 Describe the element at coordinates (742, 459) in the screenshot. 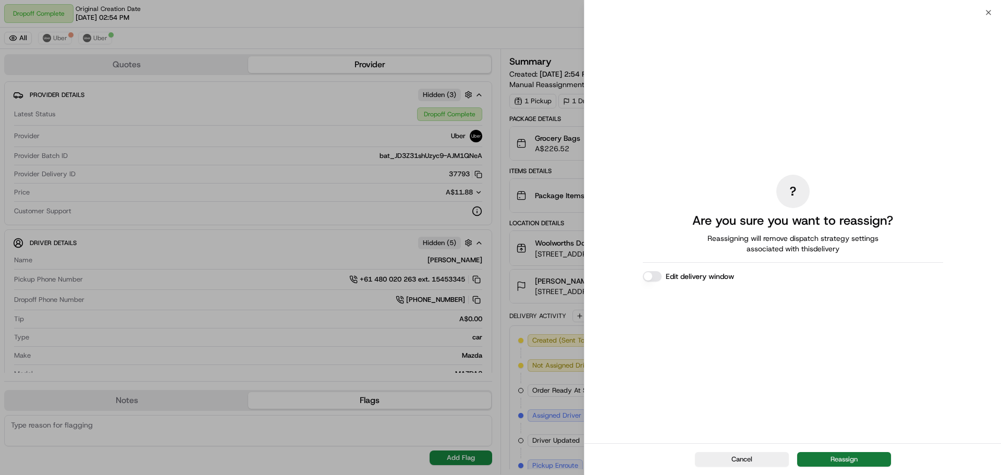

I see `button: Cancel` at that location.